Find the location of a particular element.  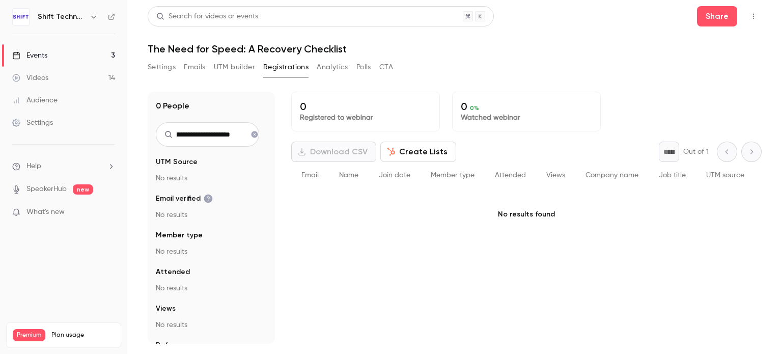

button: UTM builder is located at coordinates (234, 67).